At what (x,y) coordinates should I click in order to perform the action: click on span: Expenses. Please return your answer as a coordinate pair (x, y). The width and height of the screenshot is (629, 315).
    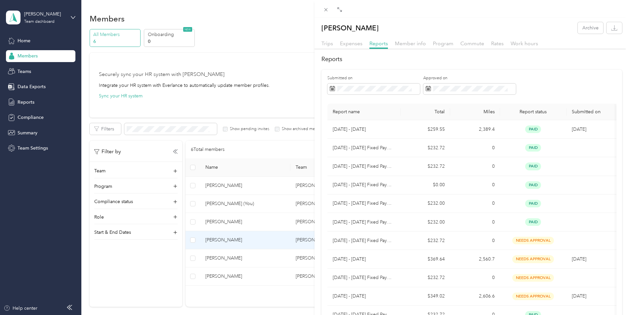
    Looking at the image, I should click on (351, 43).